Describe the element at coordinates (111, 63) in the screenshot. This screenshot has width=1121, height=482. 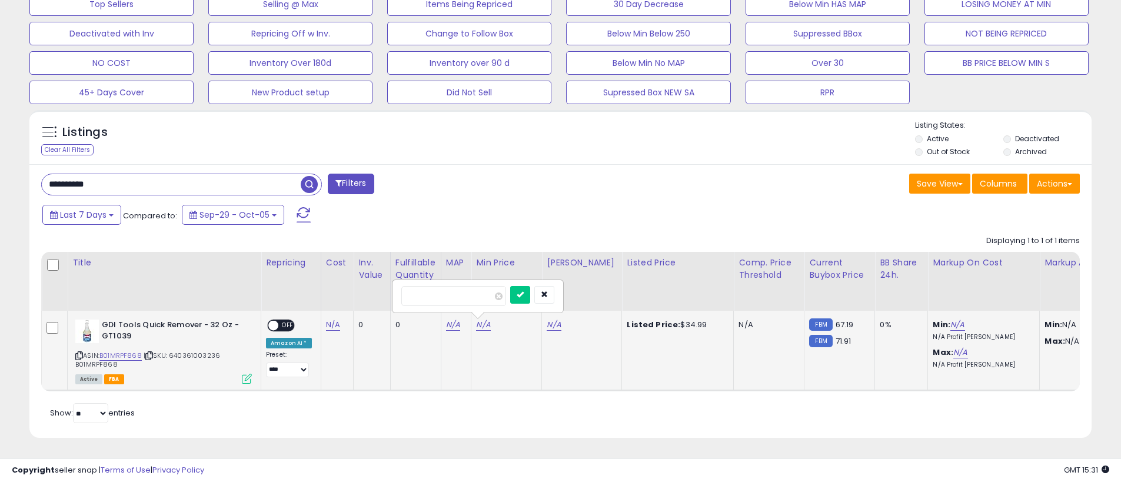
I see `button: NO COST` at that location.